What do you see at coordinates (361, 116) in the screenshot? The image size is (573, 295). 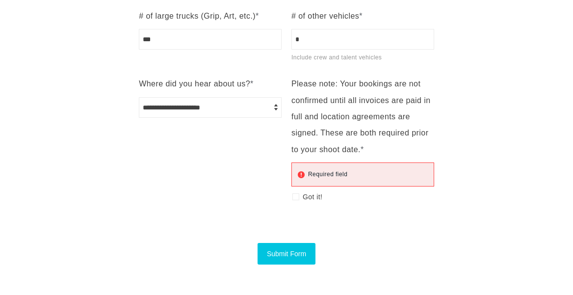 I see `span: Please note: Your bookings are not confirmed until all invoices are paid in full and location agr...` at bounding box center [361, 116].